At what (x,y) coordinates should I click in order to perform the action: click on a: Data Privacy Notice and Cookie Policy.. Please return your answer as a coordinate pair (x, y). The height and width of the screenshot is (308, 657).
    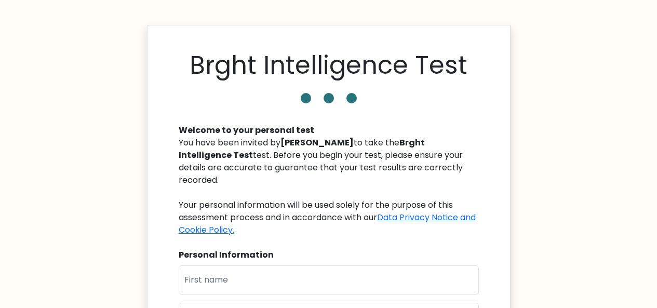
    Looking at the image, I should click on (327, 223).